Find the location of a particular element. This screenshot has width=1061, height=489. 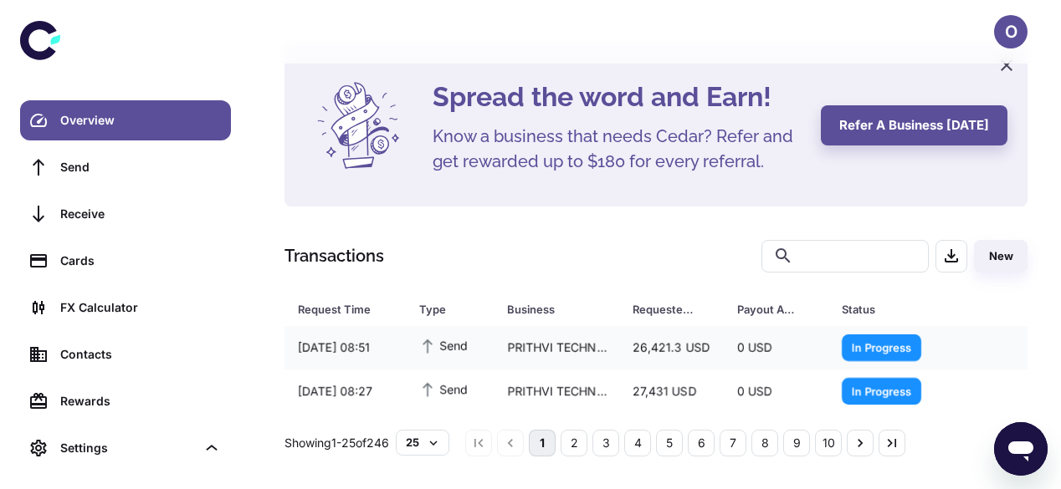

button: Go to page 7 is located at coordinates (733, 443).